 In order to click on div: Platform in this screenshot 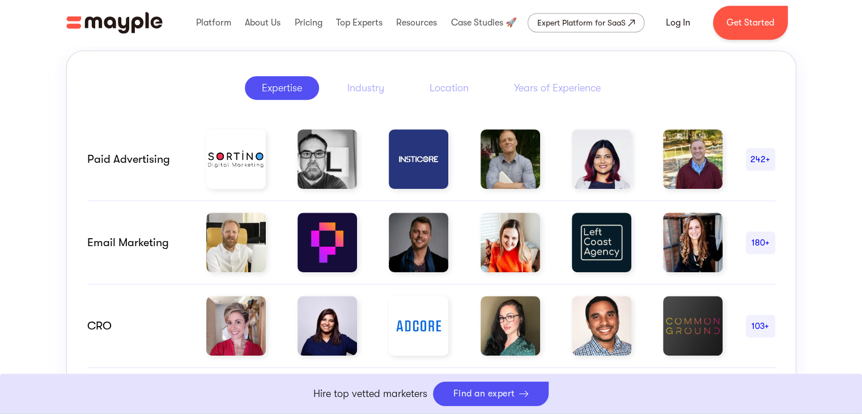, I will do `click(214, 23)`.